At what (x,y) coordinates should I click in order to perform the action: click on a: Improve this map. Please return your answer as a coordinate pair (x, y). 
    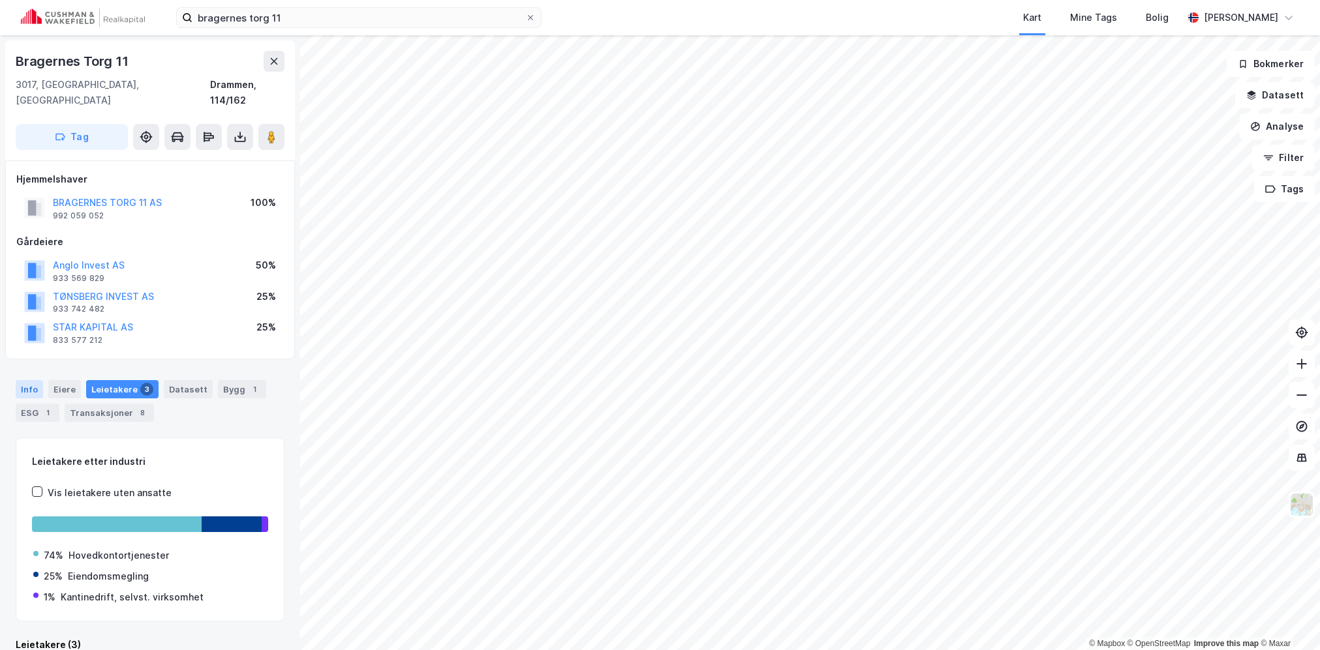
    Looking at the image, I should click on (1226, 644).